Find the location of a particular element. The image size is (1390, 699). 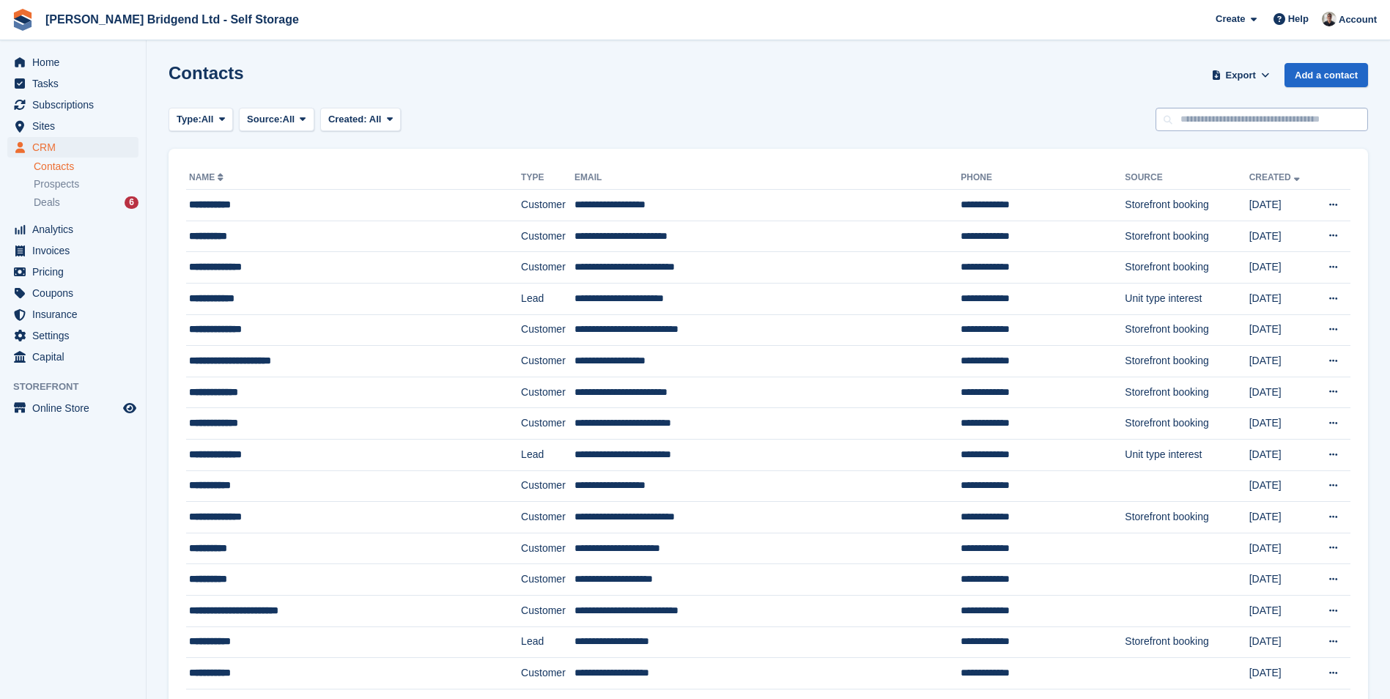

img: stora-icon-8386f47178a22dfd0bd8f6a31ec36ba5ce8667c1dd55bd0f319d3a0aa187defe.svg is located at coordinates (23, 20).